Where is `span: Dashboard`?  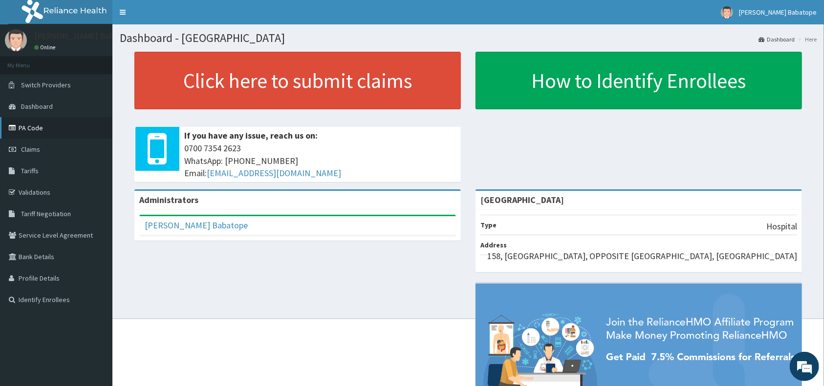 span: Dashboard is located at coordinates (37, 107).